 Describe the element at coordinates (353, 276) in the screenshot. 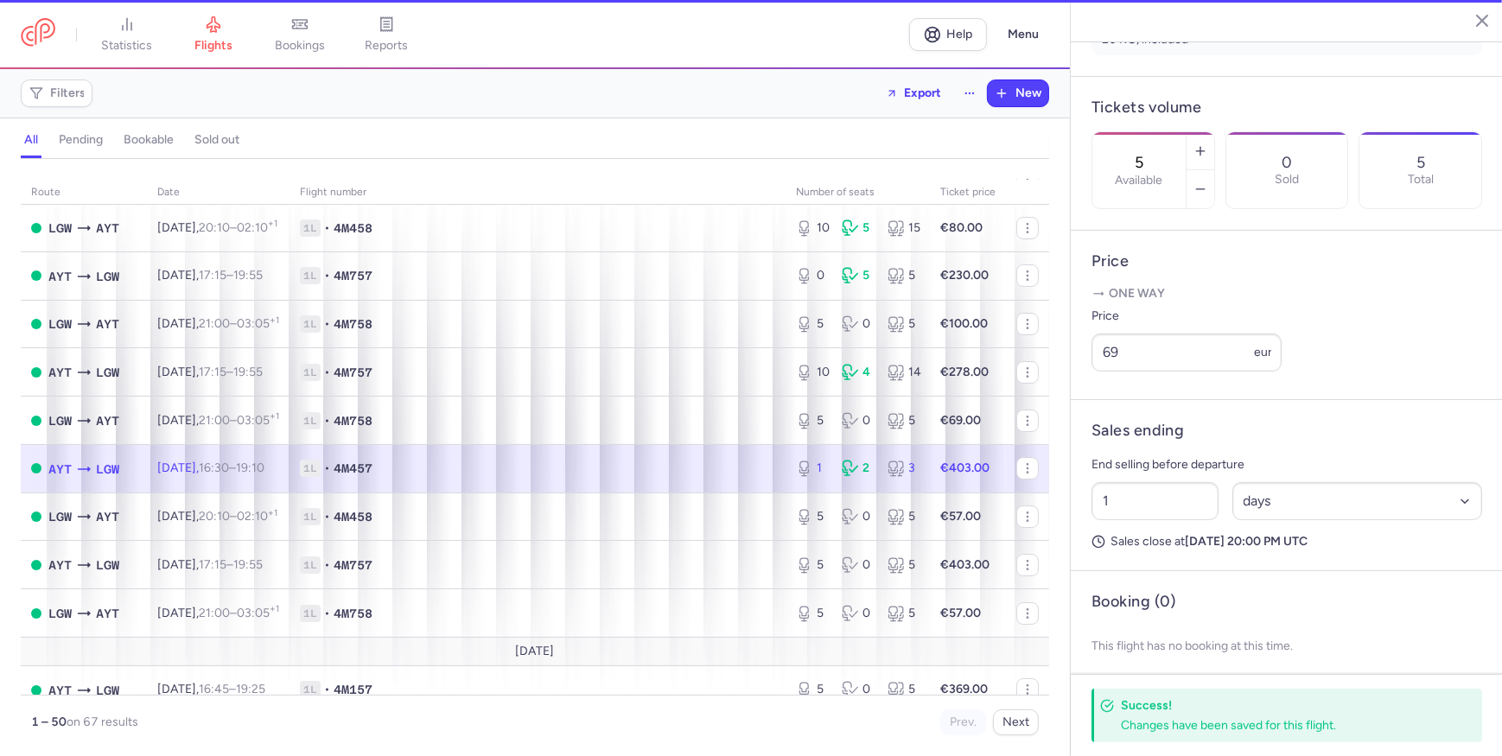

I see `span: 4M757` at that location.